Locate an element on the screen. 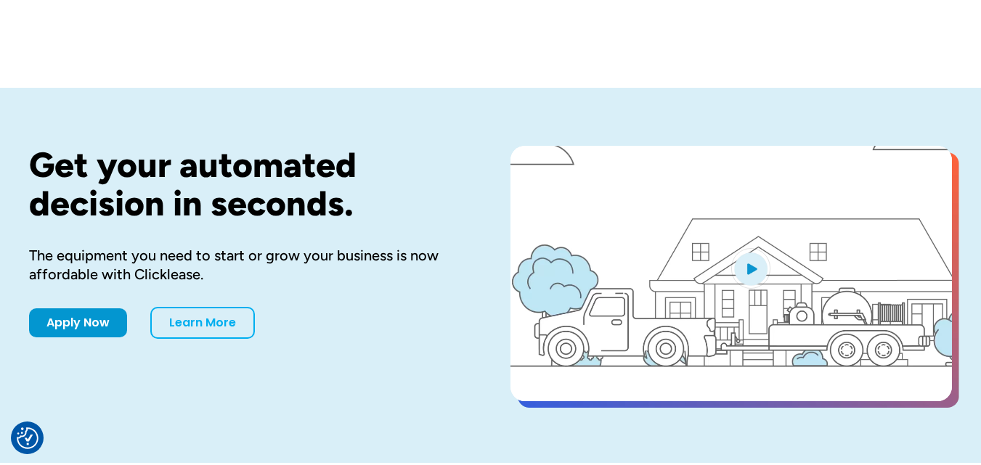 This screenshot has width=981, height=465. button: Consent Preferences is located at coordinates (28, 439).